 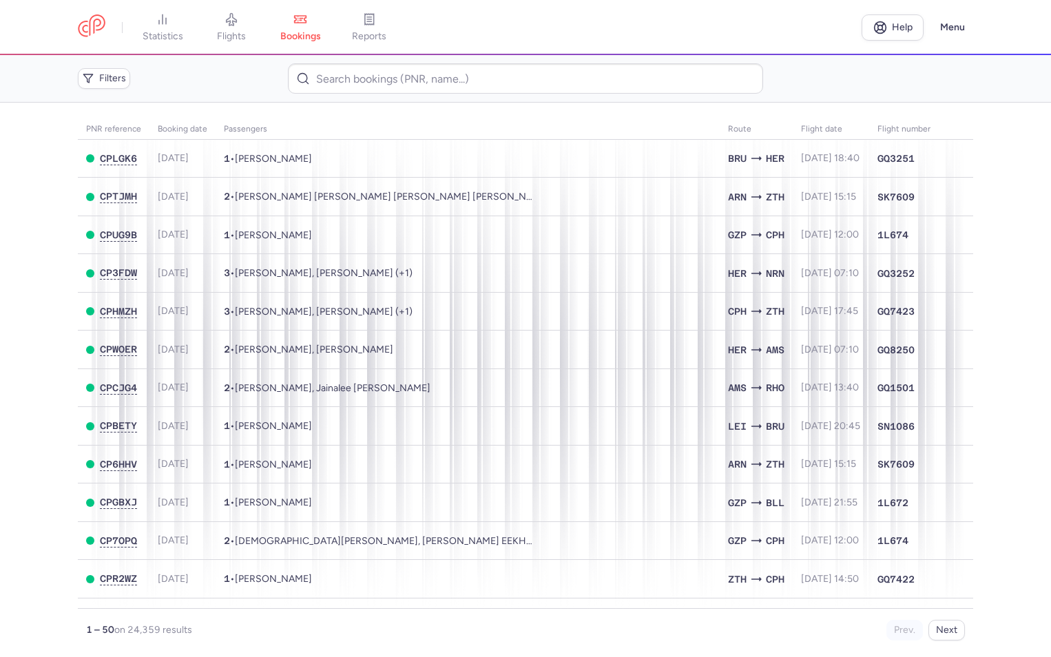 I want to click on span: Anass BOUDOUNT, so click(x=273, y=426).